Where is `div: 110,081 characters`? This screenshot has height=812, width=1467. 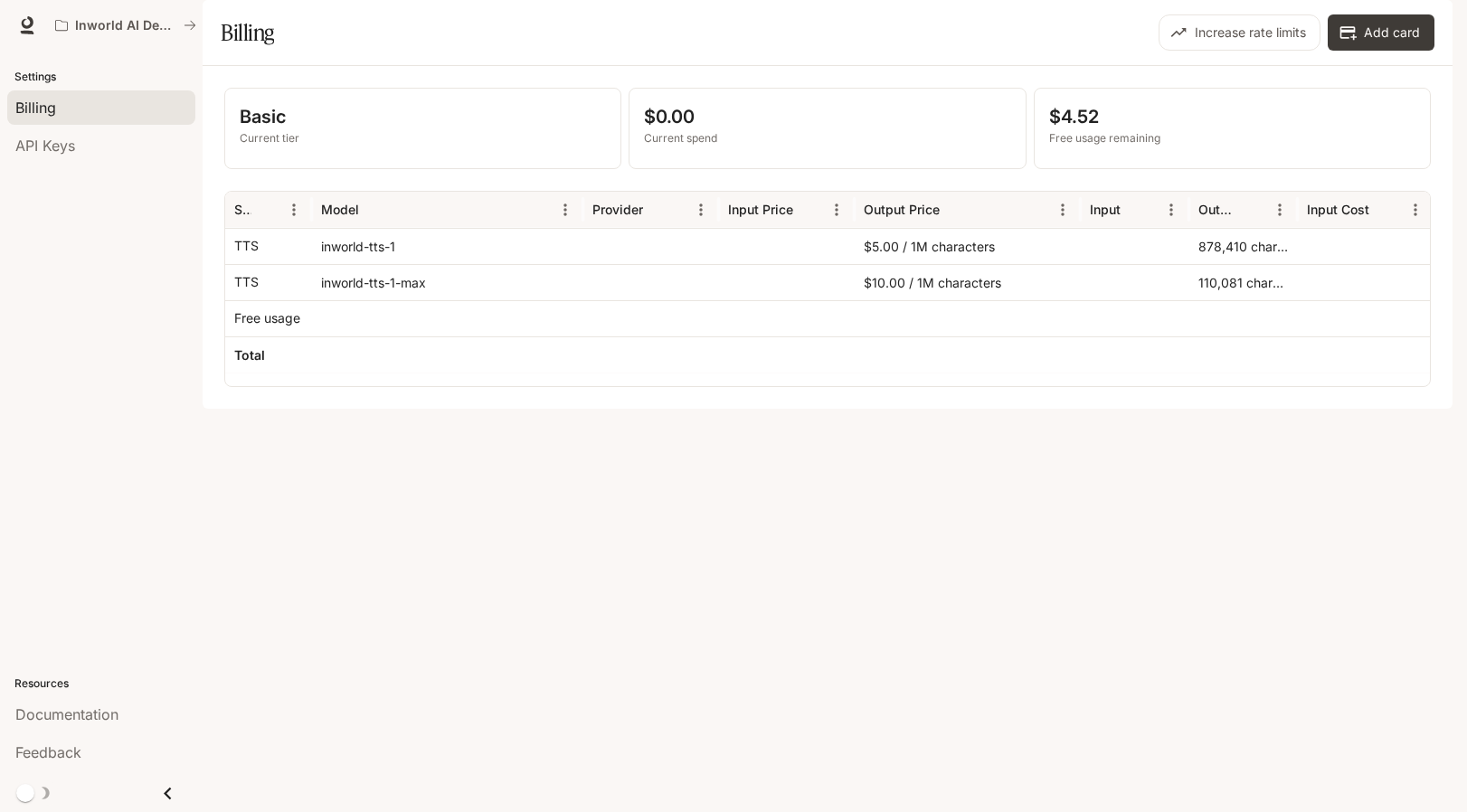 div: 110,081 characters is located at coordinates (1244, 282).